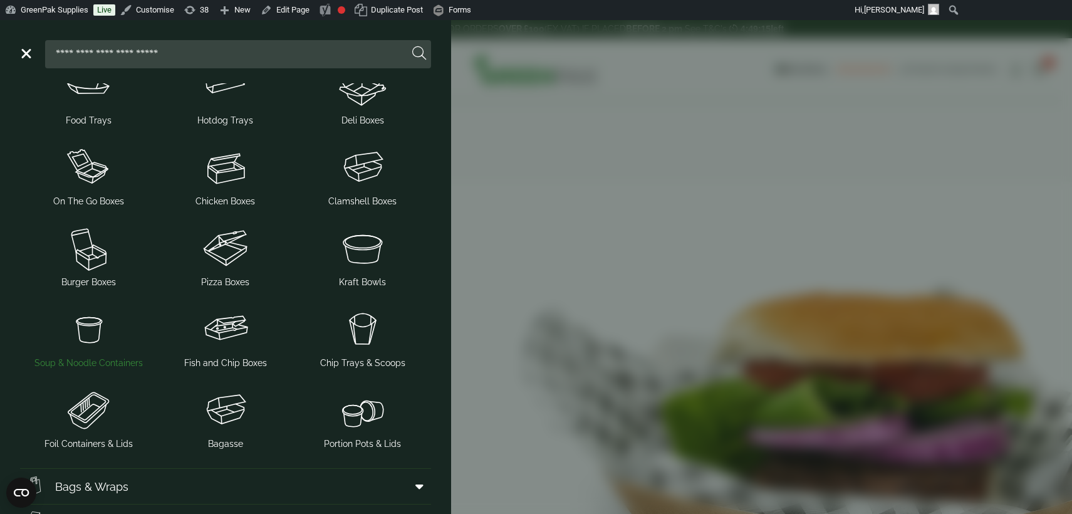 The width and height of the screenshot is (1072, 514). What do you see at coordinates (362, 86) in the screenshot?
I see `img: Deli_box.svg` at bounding box center [362, 86].